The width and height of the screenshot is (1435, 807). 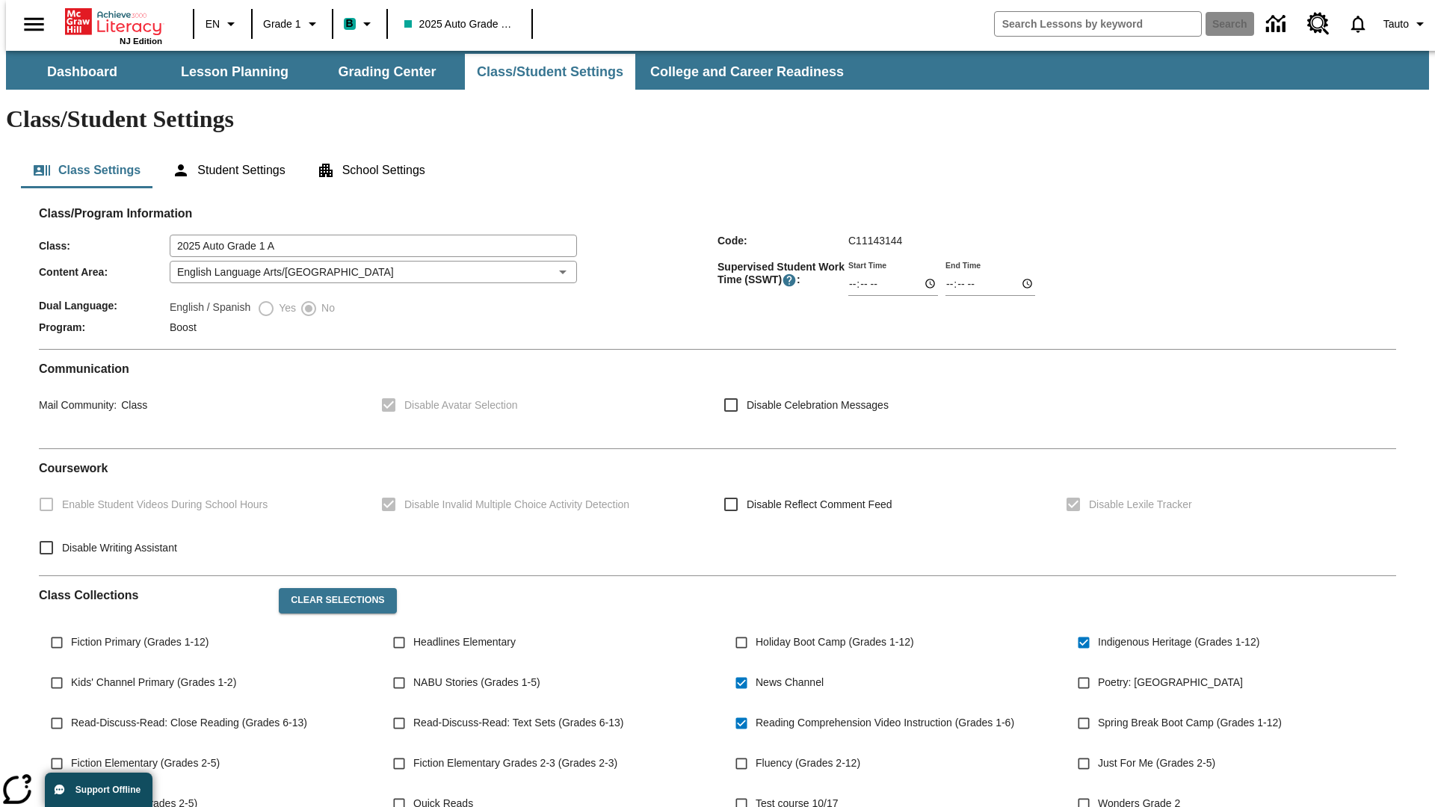 I want to click on span: NABU Stories (Grades 1-5), so click(x=477, y=683).